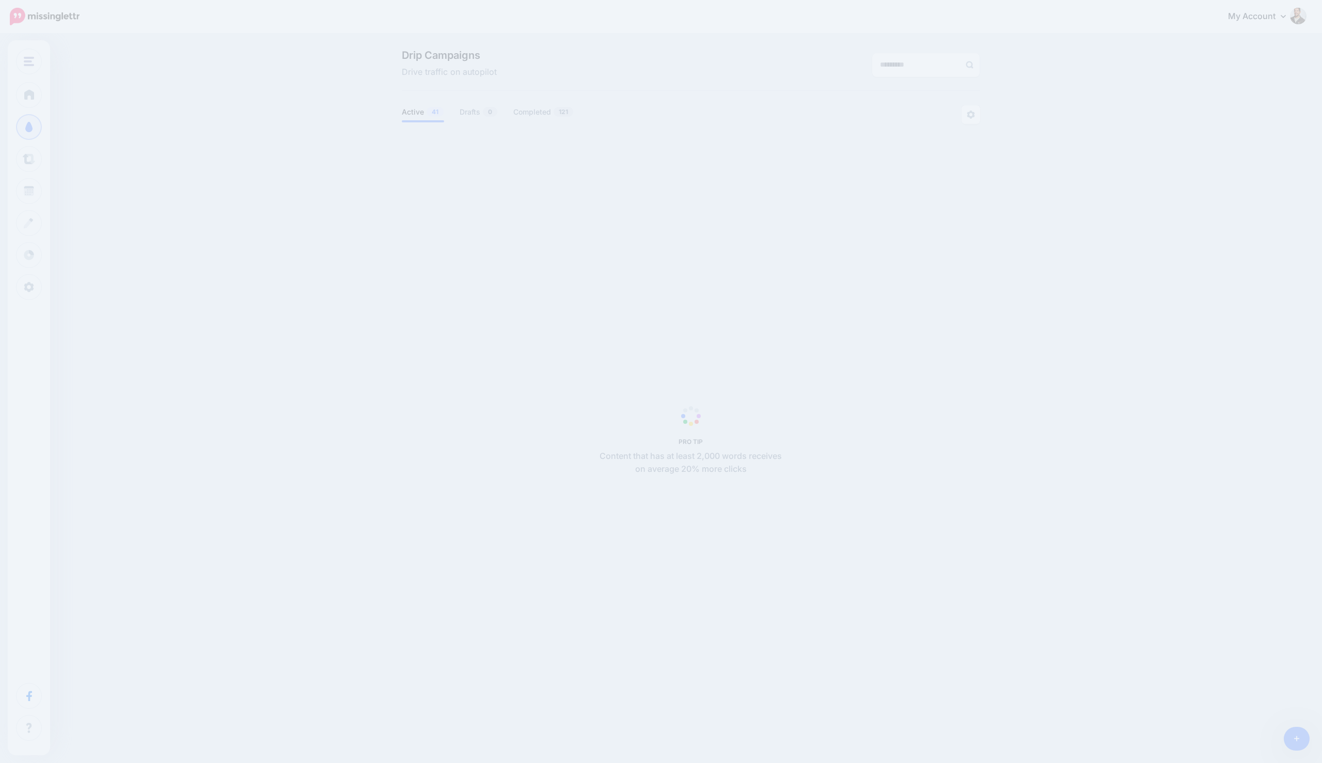 This screenshot has width=1322, height=763. I want to click on img: search-grey-6.png, so click(969, 65).